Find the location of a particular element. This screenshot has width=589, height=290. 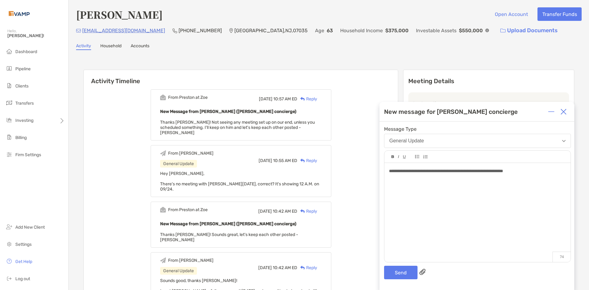

p: Age is located at coordinates (319, 30).